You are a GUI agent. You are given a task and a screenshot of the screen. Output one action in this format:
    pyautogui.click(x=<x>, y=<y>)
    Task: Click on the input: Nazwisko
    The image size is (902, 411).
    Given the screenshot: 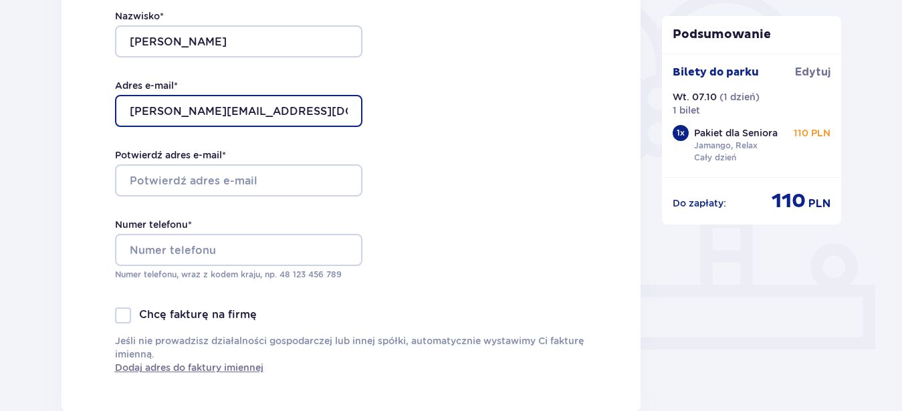 What is the action you would take?
    pyautogui.click(x=239, y=41)
    